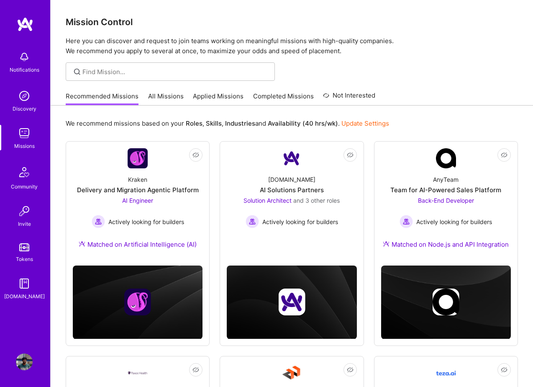 This screenshot has width=533, height=387. What do you see at coordinates (292, 46) in the screenshot?
I see `p: Here you can discover and request to join teams working on meaningful missions with high-quality ...` at bounding box center [292, 46].